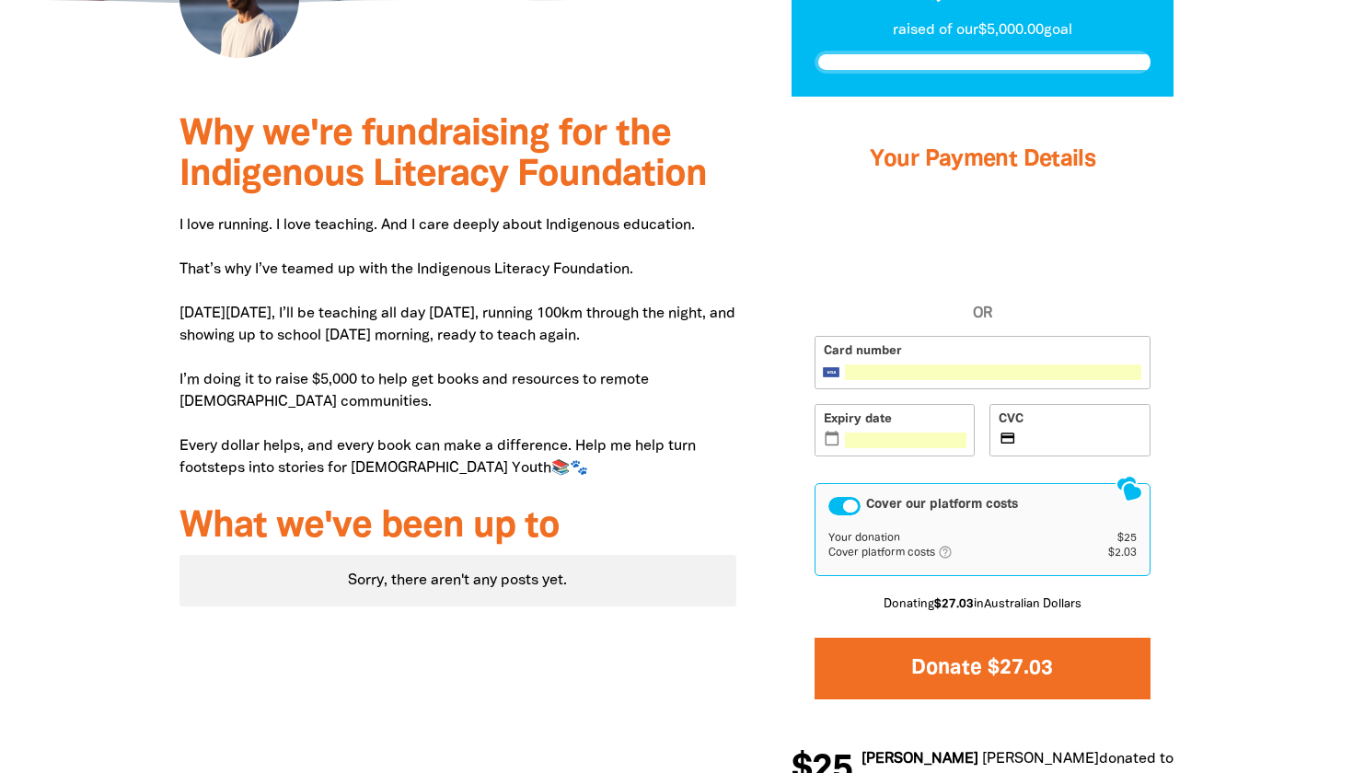 The width and height of the screenshot is (1353, 773). I want to click on div: Sorry, there aren't any posts yet., so click(457, 581).